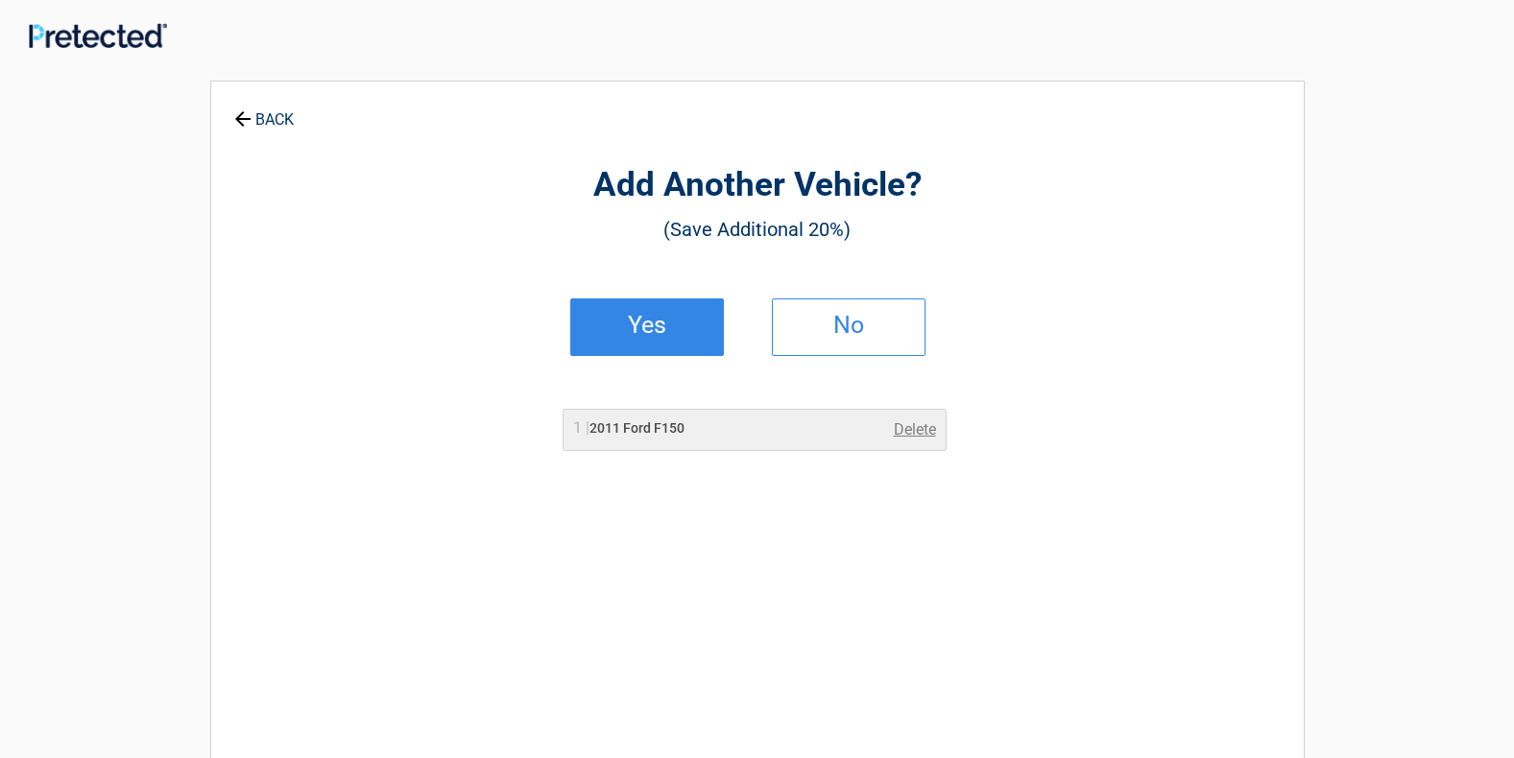 This screenshot has height=758, width=1514. I want to click on span: 1 |, so click(581, 427).